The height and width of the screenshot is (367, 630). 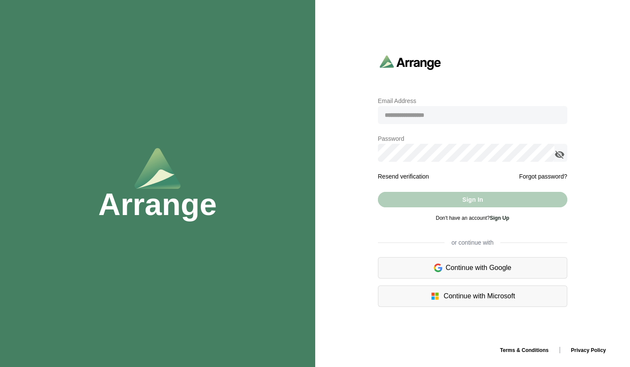 What do you see at coordinates (559, 155) in the screenshot?
I see `i: appended action` at bounding box center [559, 155].